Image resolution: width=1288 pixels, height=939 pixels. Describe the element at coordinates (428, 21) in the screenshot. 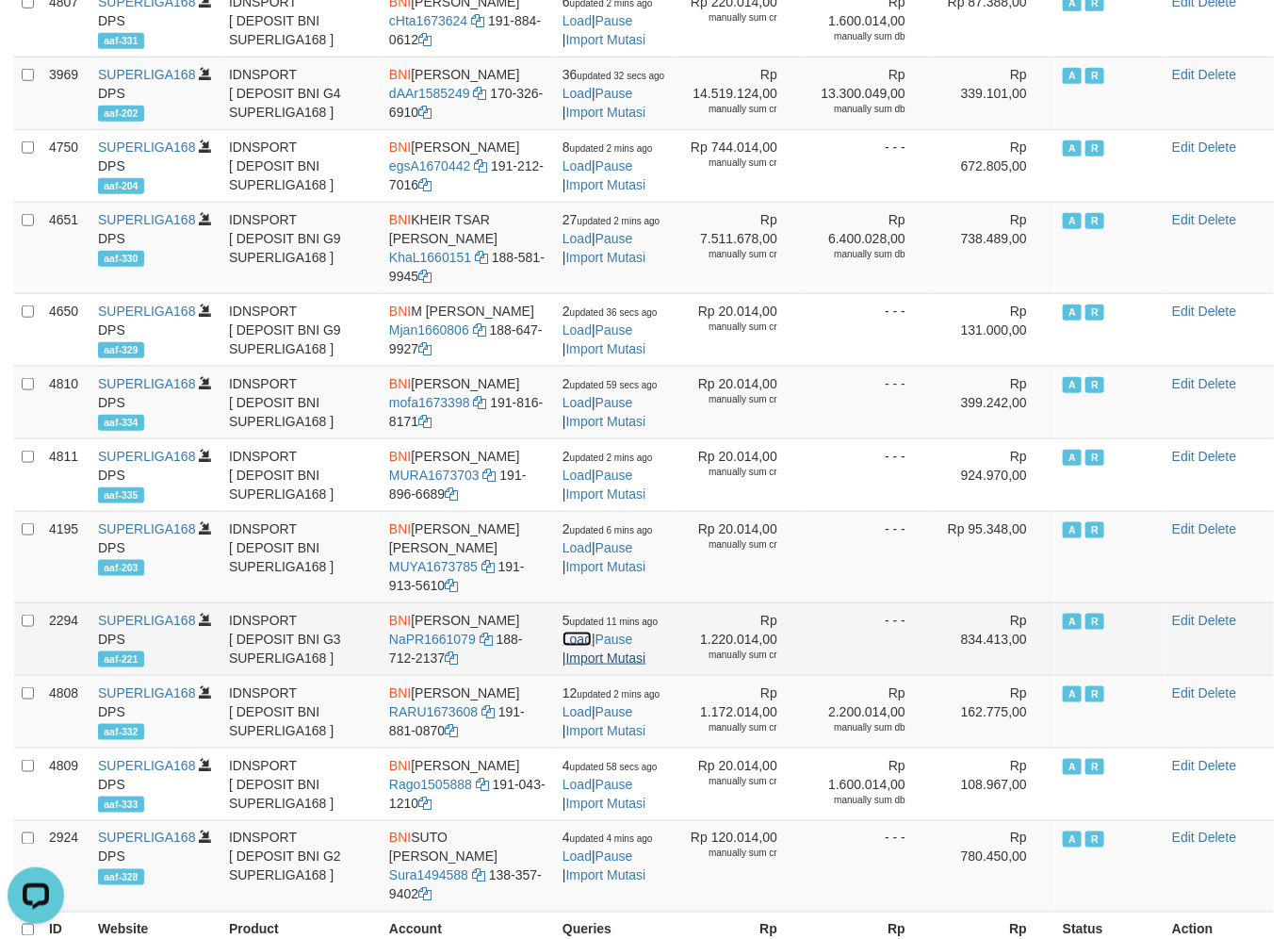

I see `a: cHta1673624` at that location.